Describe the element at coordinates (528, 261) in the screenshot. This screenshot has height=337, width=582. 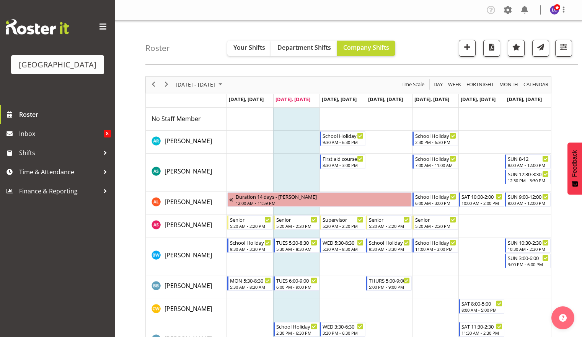
I see `div: Ben Wyatt"s event - SUN 3:00-6:00 Begin From Sunday, October 5, 2025 at 3:00:00 PM GMT+13:00 Ends...` at that location.